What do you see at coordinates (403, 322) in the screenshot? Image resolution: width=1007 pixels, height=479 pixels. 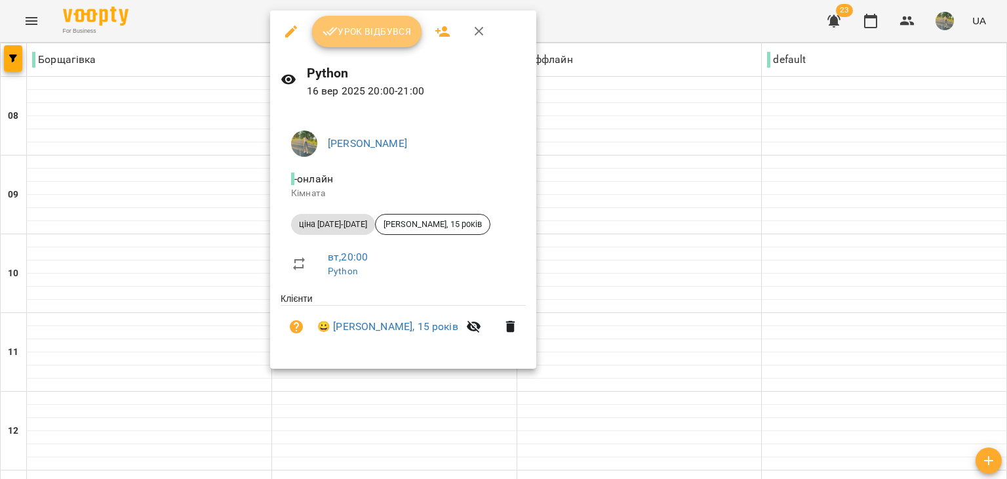 I see `ul: Клієнти` at bounding box center [403, 322].